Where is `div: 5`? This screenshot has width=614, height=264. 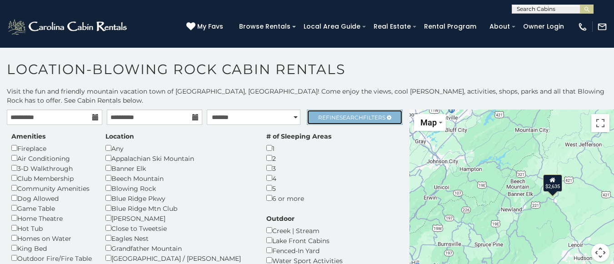 div: 5 is located at coordinates (299, 188).